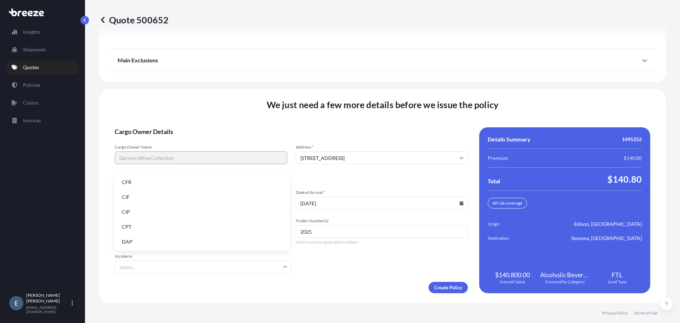 The width and height of the screenshot is (680, 323). I want to click on span: $140,800.00, so click(513, 275).